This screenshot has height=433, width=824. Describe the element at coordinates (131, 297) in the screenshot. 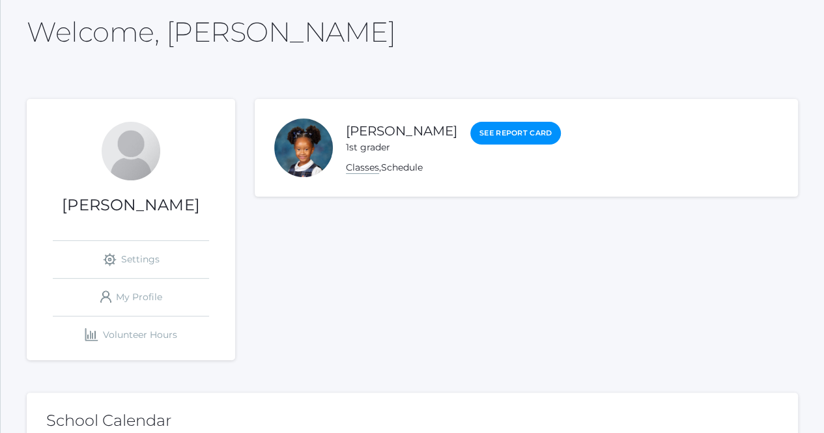

I see `a: My Profile` at that location.